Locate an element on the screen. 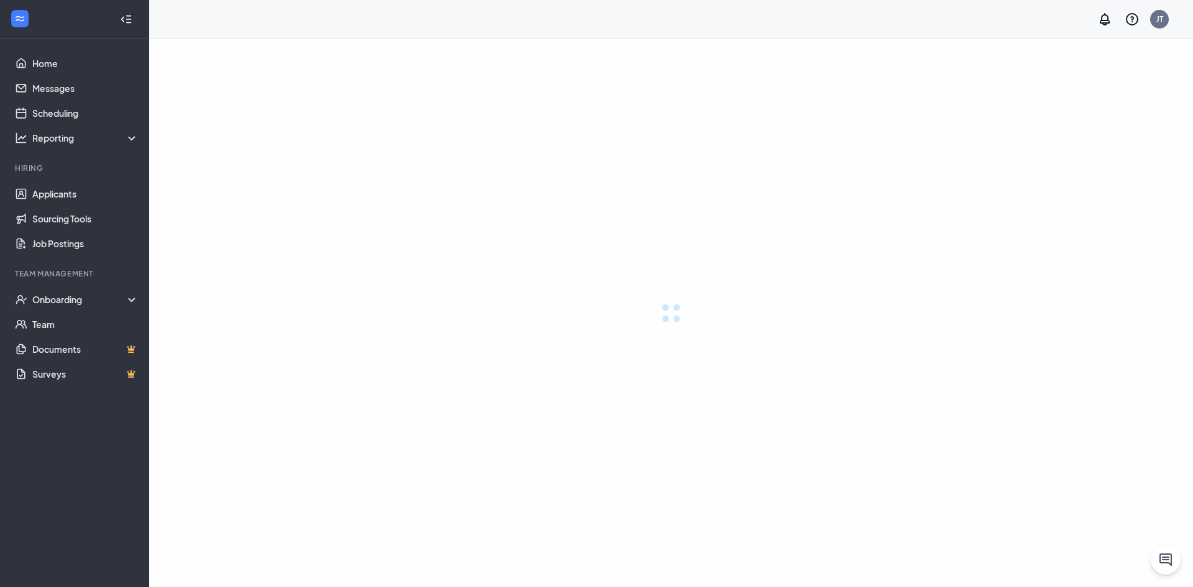 This screenshot has height=587, width=1193. svg: ChatActive is located at coordinates (1165, 560).